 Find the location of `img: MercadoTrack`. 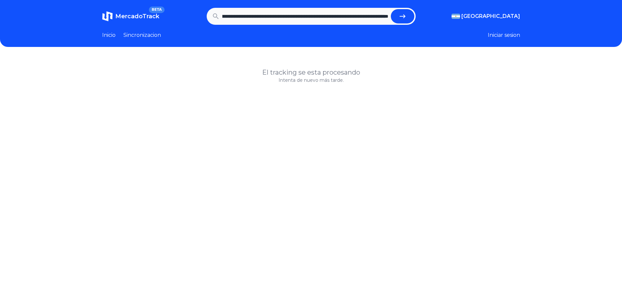

img: MercadoTrack is located at coordinates (107, 16).